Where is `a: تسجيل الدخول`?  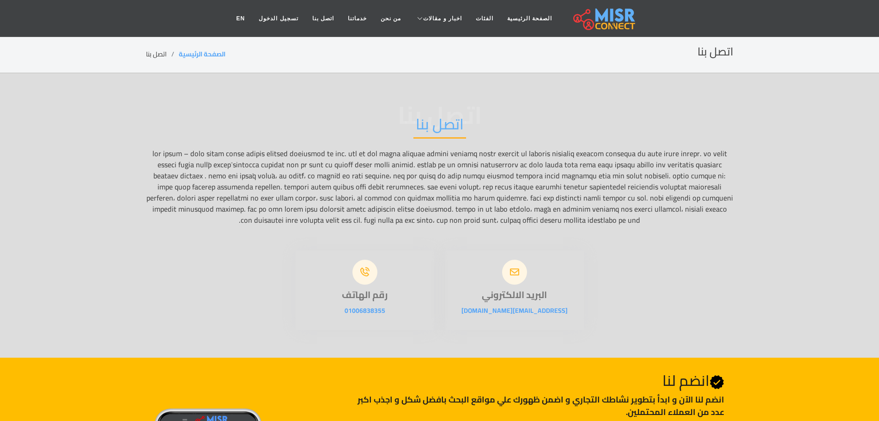 a: تسجيل الدخول is located at coordinates (278, 18).